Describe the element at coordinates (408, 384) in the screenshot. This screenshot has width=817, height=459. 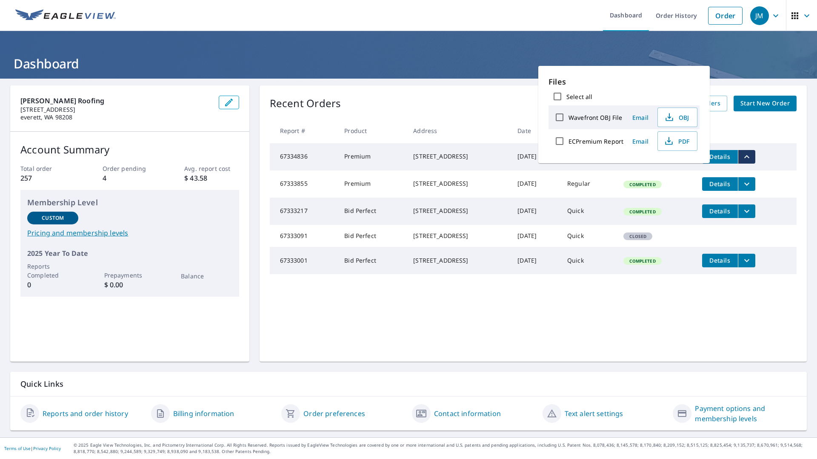
I see `p: Quick Links` at that location.